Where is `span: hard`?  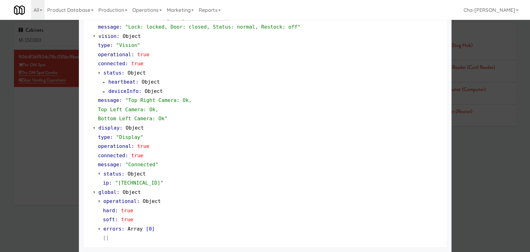
span: hard is located at coordinates (109, 210).